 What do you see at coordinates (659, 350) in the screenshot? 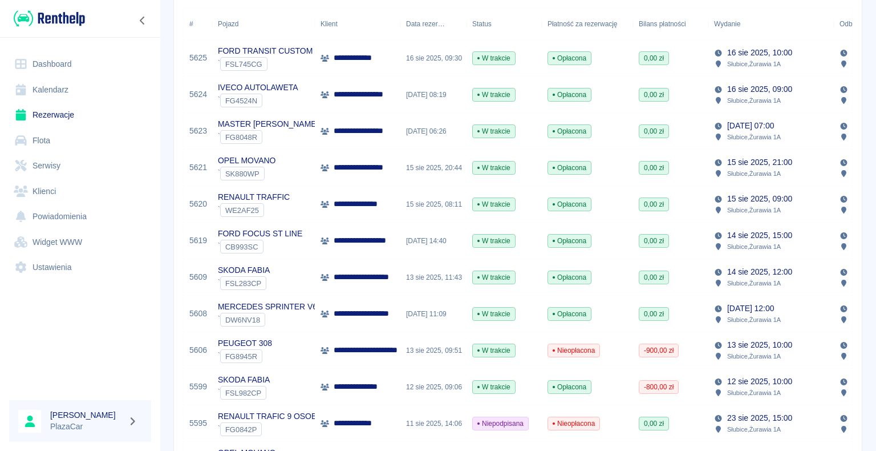
I see `span: -900,00 zł` at bounding box center [659, 350].